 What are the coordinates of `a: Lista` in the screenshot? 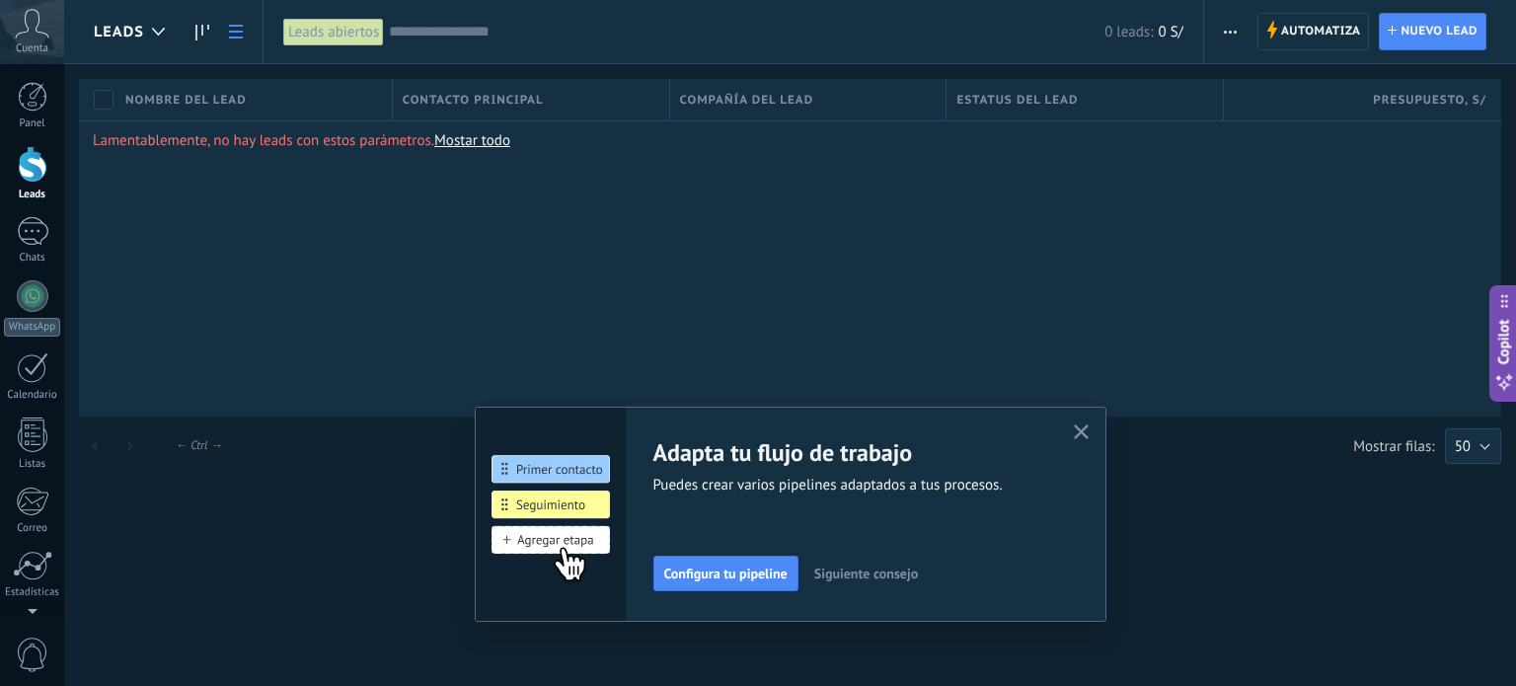 It's located at (236, 32).